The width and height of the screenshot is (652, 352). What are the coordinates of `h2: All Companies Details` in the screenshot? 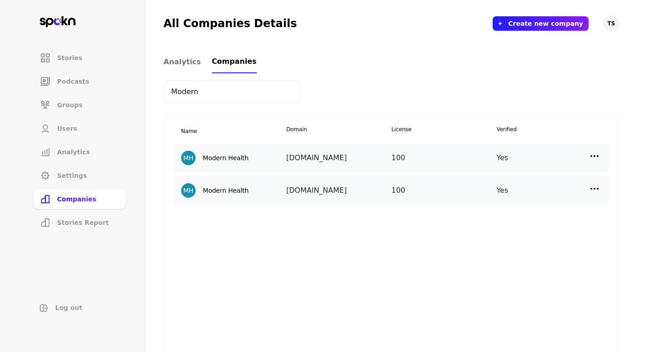 It's located at (230, 24).